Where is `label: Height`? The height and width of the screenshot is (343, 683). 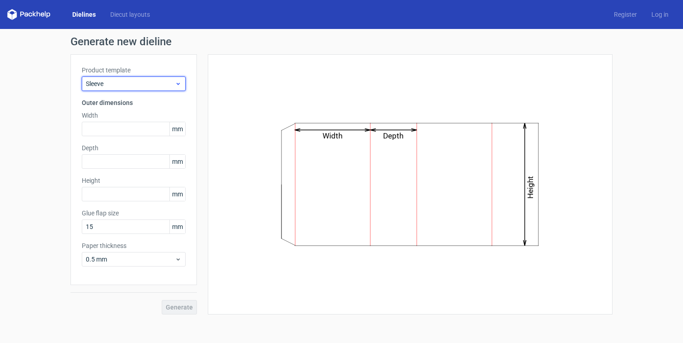
label: Height is located at coordinates (134, 180).